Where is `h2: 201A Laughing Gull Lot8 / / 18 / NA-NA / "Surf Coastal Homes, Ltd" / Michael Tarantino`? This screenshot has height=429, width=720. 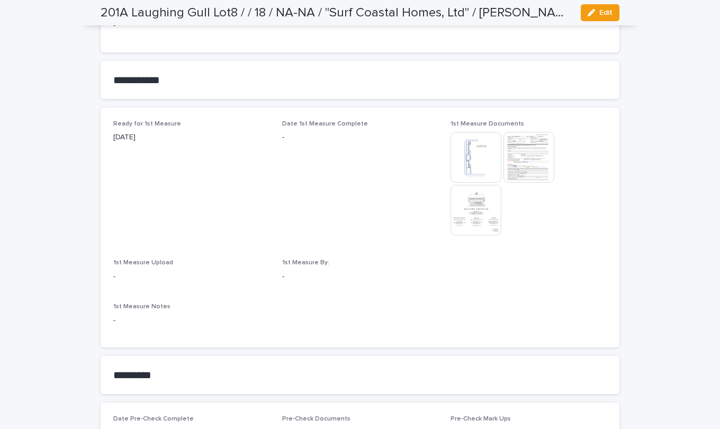
h2: 201A Laughing Gull Lot8 / / 18 / NA-NA / "Surf Coastal Homes, Ltd" / Michael Tarantino is located at coordinates (336, 13).